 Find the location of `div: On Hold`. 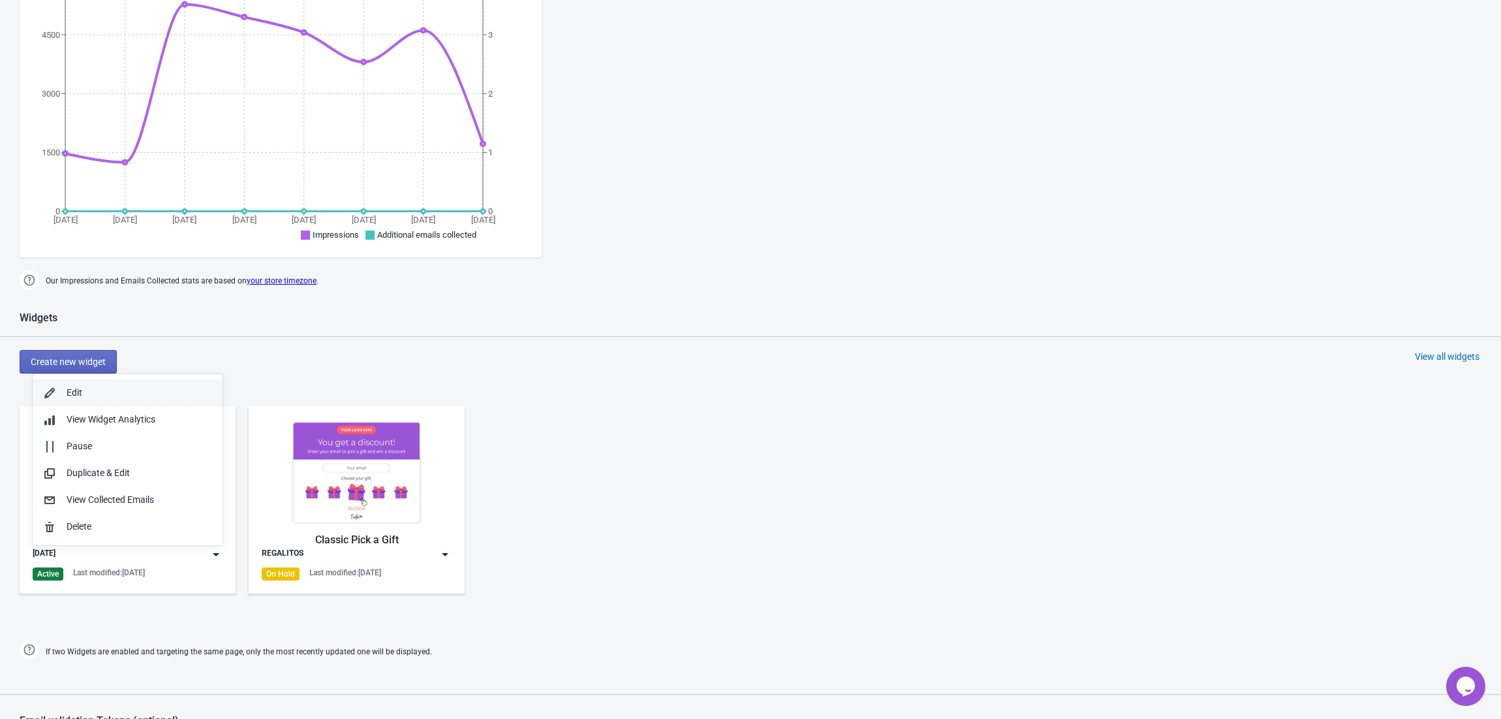

div: On Hold is located at coordinates (281, 574).